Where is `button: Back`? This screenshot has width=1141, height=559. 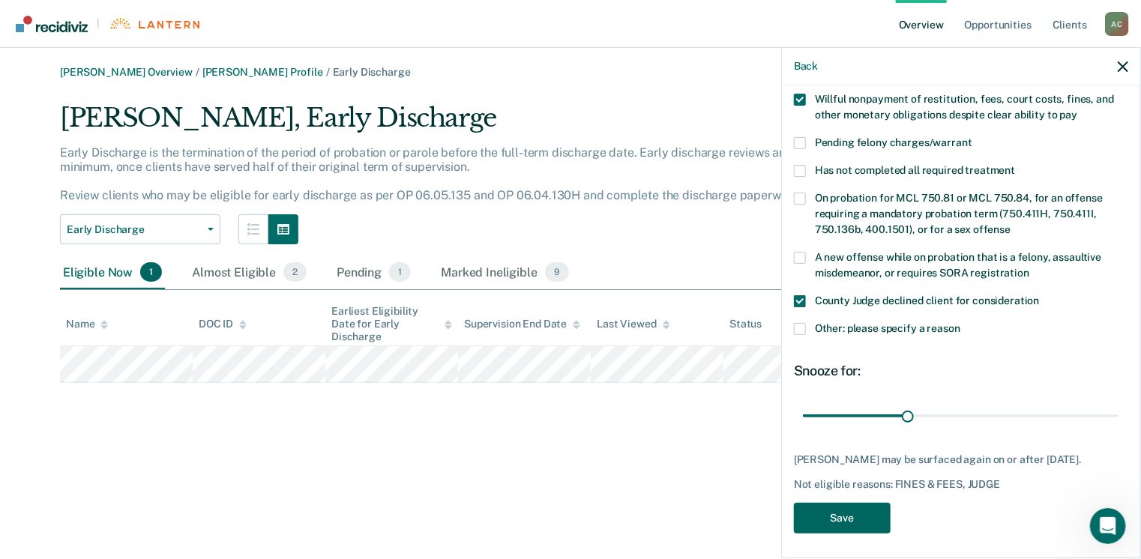 button: Back is located at coordinates (806, 66).